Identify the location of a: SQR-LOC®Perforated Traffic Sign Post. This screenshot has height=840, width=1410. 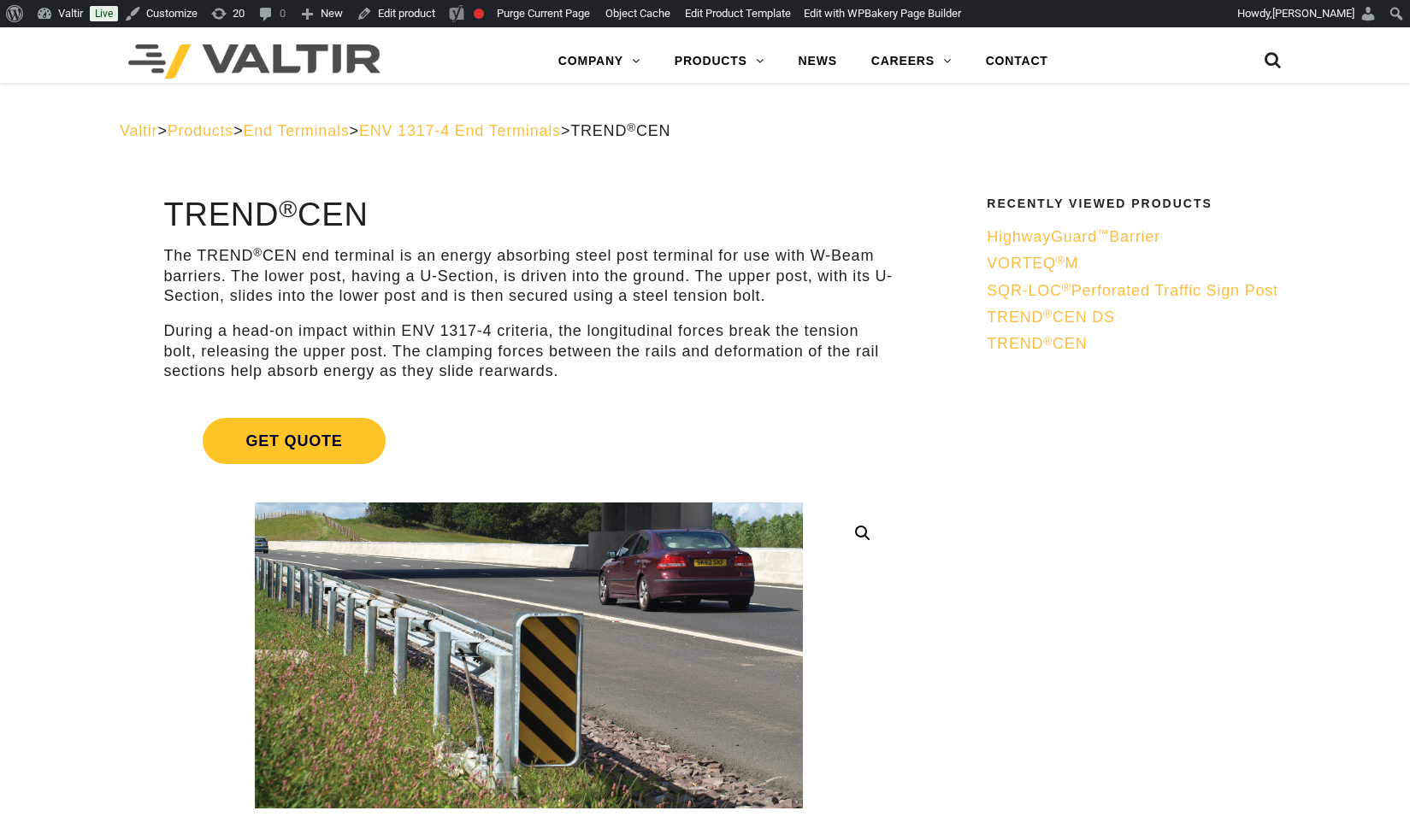
(1132, 290).